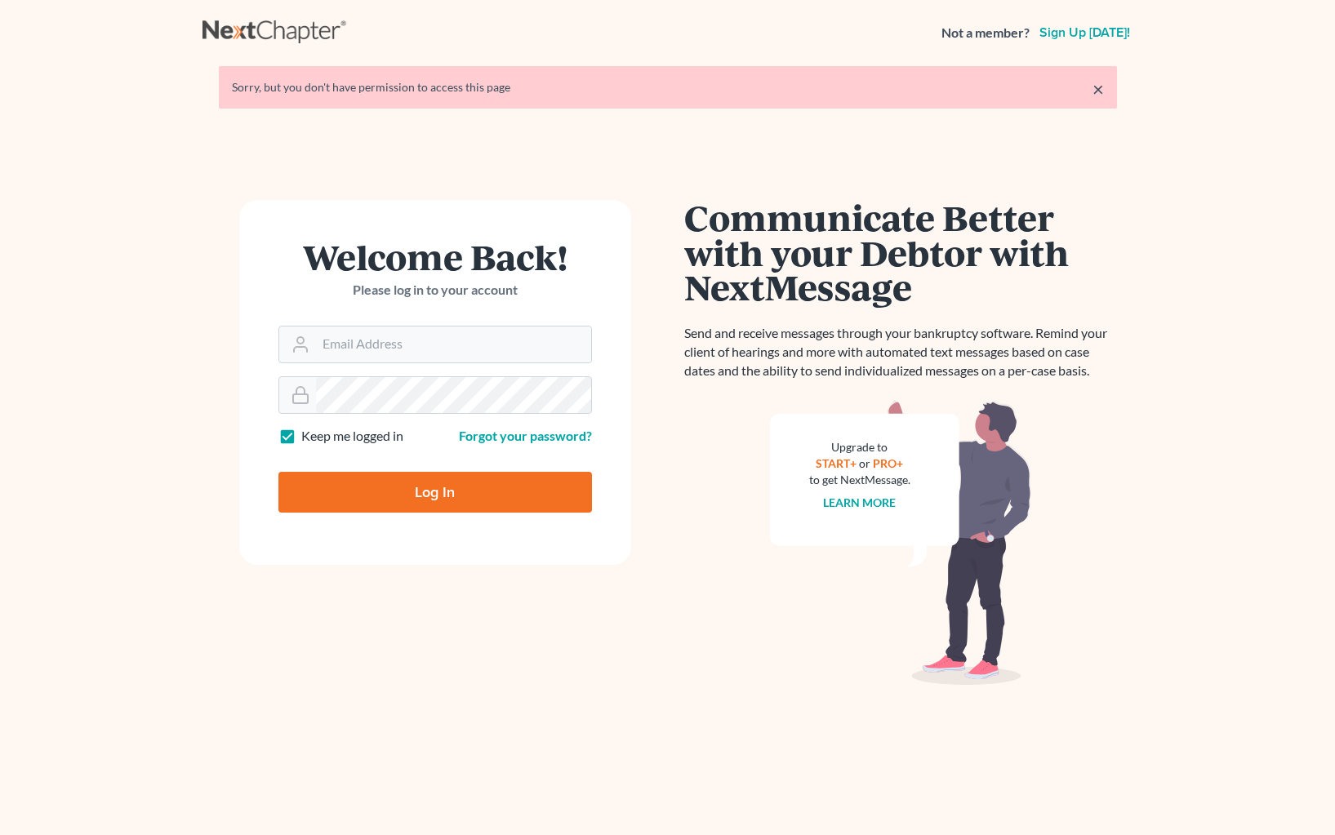  I want to click on span: or, so click(865, 463).